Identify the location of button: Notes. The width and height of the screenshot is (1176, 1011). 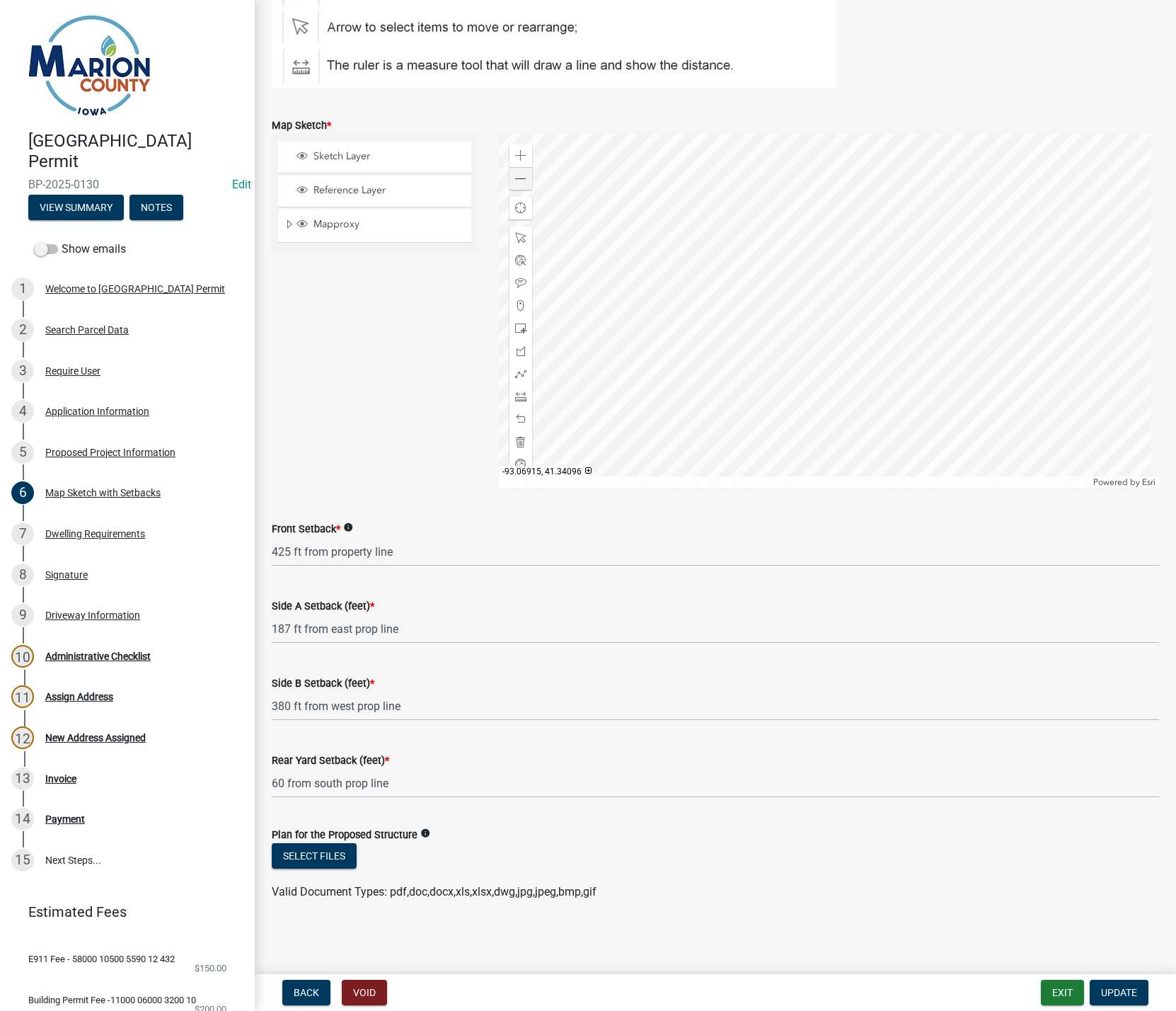
(157, 208).